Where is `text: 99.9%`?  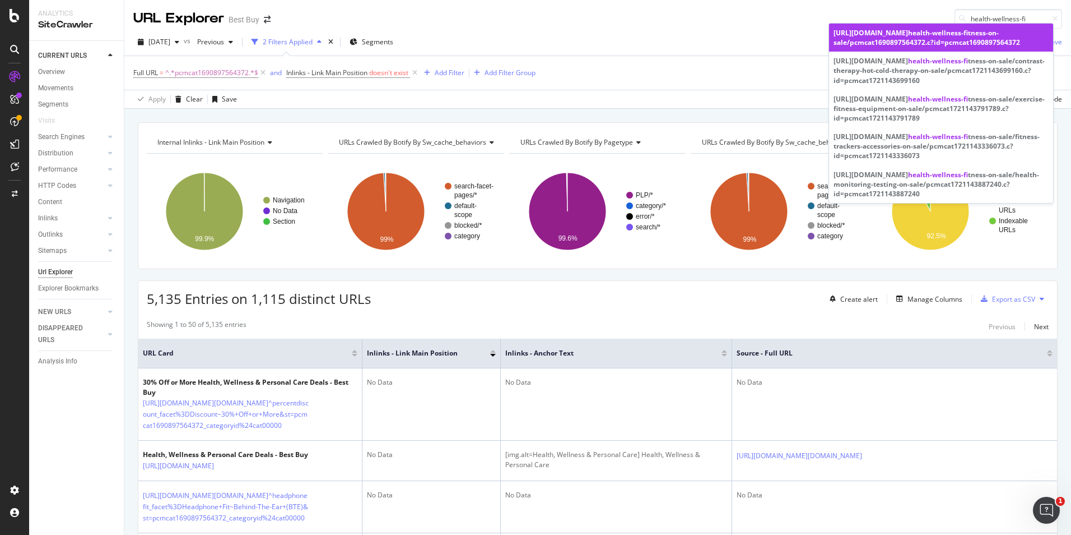
text: 99.9% is located at coordinates (205, 239).